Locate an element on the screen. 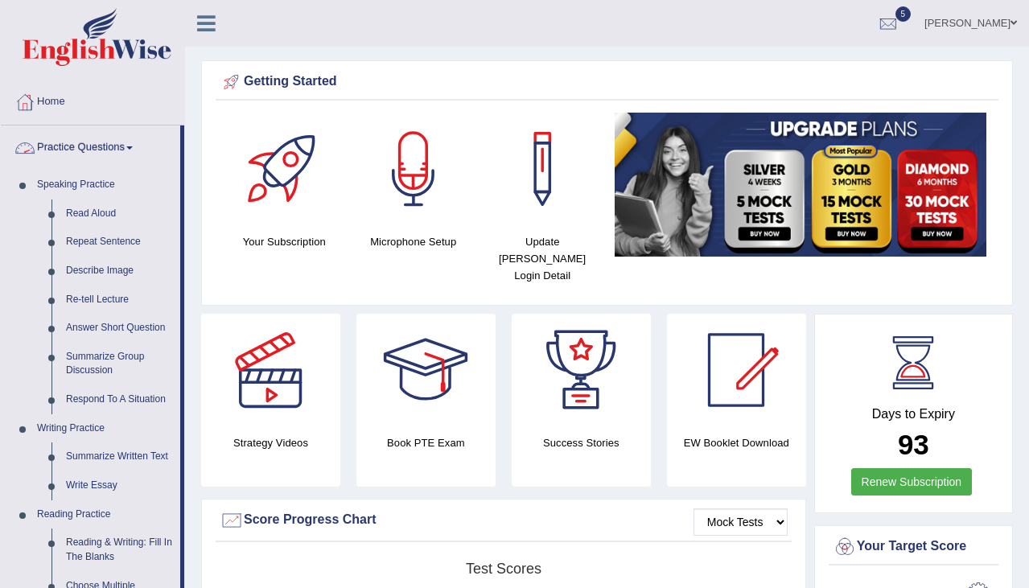  h4: Days to Expiry is located at coordinates (913, 414).